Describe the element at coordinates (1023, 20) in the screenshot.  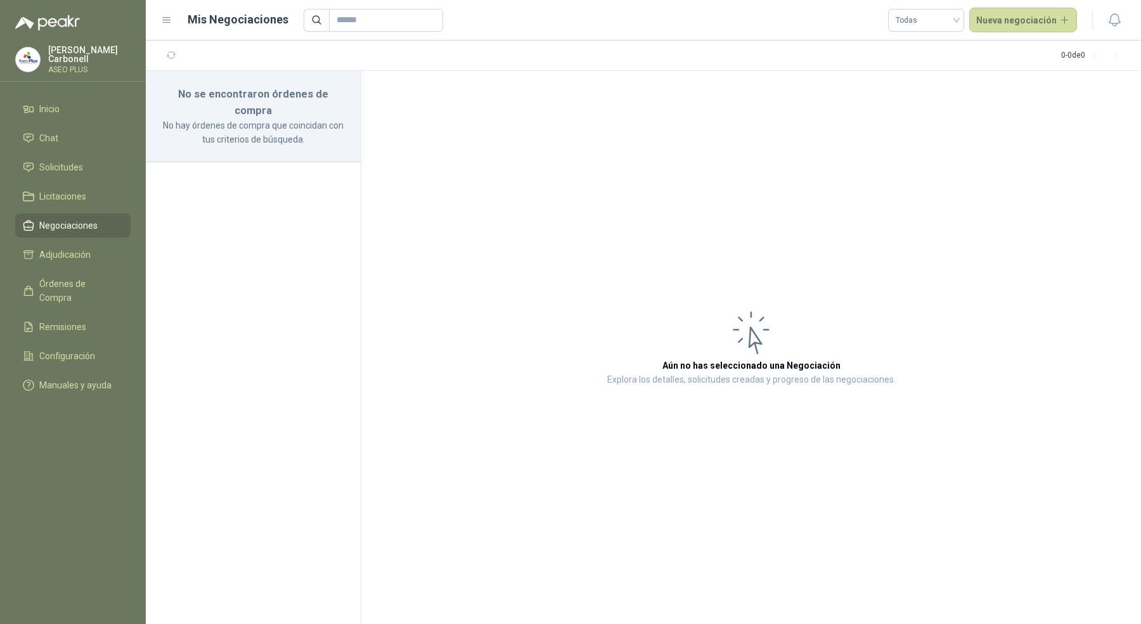
I see `a: Nueva negociación` at that location.